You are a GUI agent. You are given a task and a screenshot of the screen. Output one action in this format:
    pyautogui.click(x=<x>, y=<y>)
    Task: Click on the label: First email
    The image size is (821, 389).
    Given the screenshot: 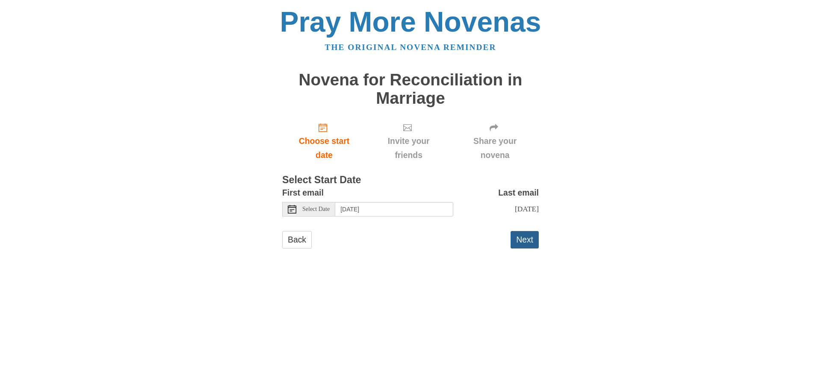 What is the action you would take?
    pyautogui.click(x=303, y=193)
    